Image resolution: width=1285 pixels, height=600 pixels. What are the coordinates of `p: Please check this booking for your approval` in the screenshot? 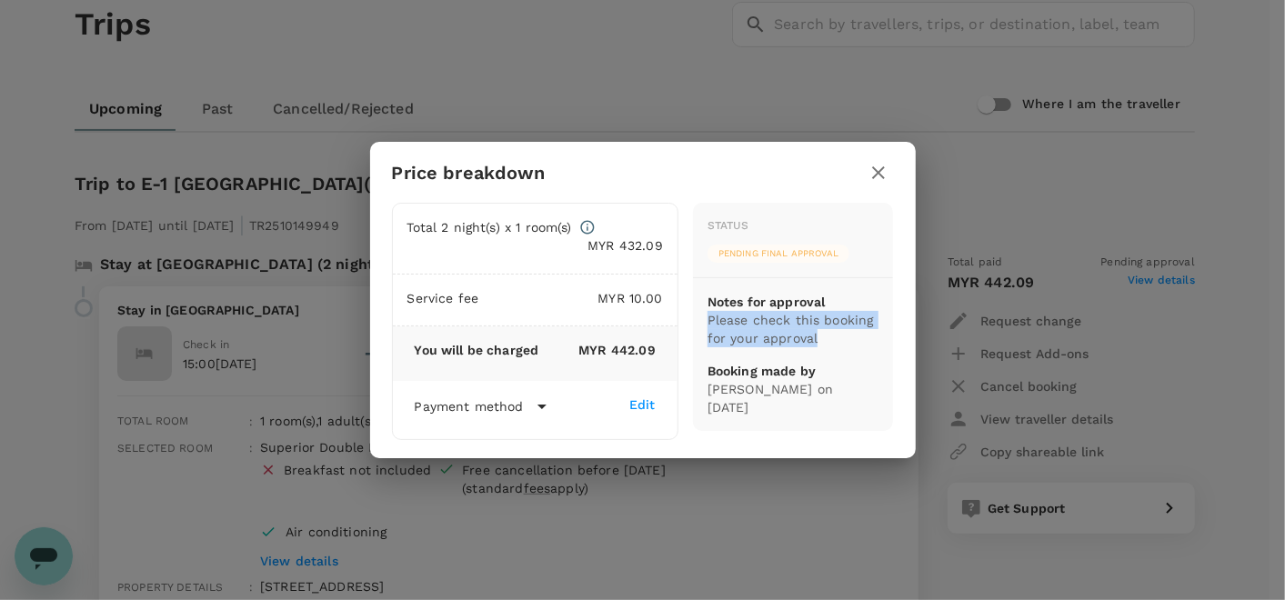 It's located at (793, 329).